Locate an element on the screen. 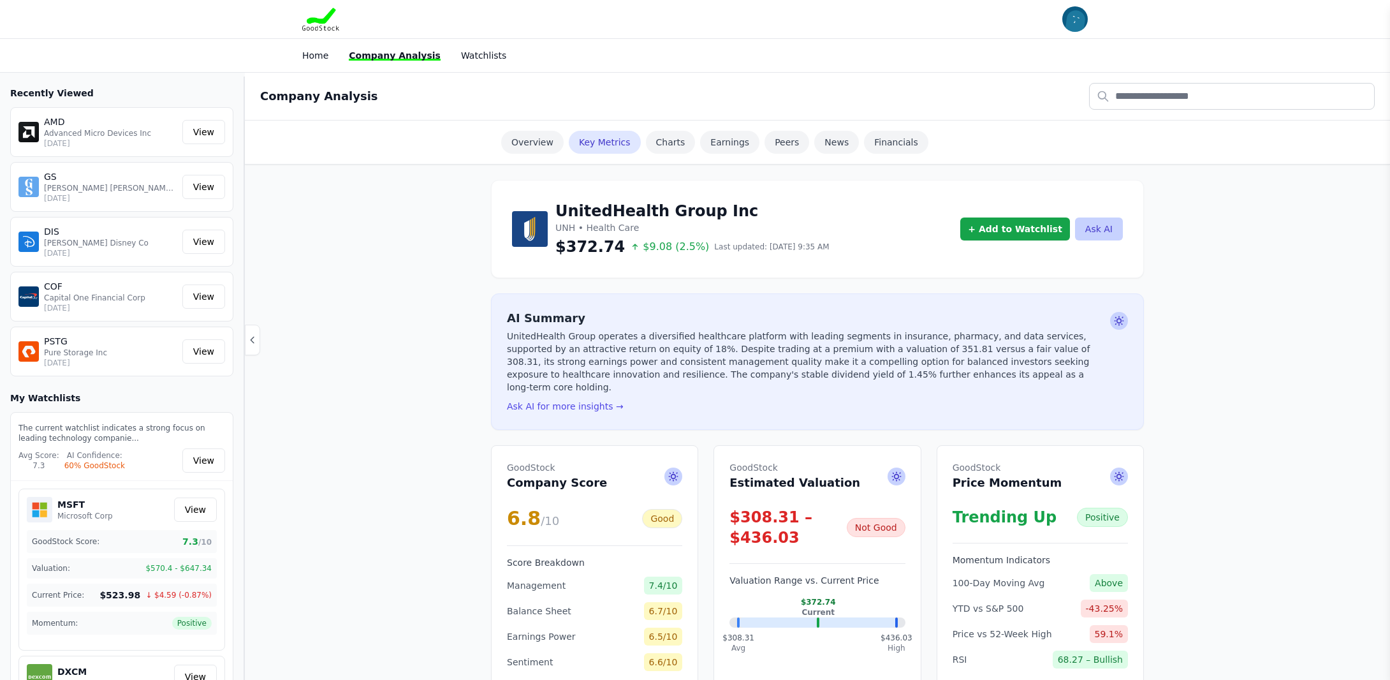 This screenshot has height=680, width=1390. h1: UnitedHealth Group Inc is located at coordinates (693, 211).